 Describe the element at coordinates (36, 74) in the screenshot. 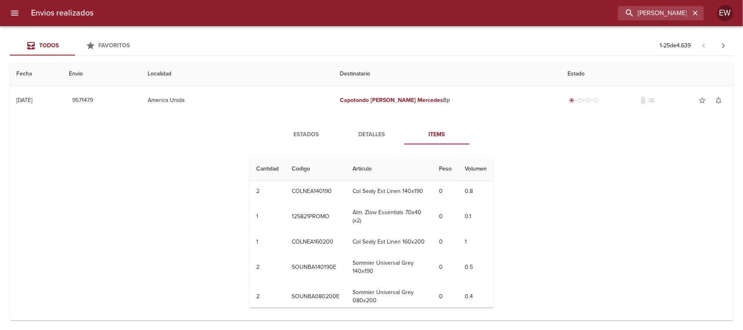

I see `th: Fecha` at that location.